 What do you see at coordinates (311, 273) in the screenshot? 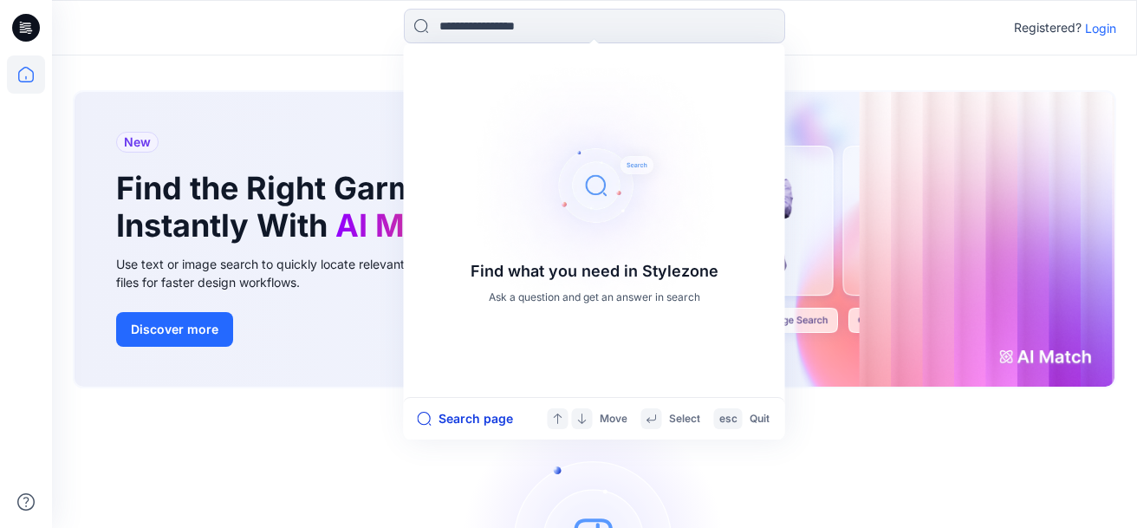
I see `div: Use text or image search to quickly locate relevant, editable .bw files for faster design workflows.` at bounding box center [311, 273].